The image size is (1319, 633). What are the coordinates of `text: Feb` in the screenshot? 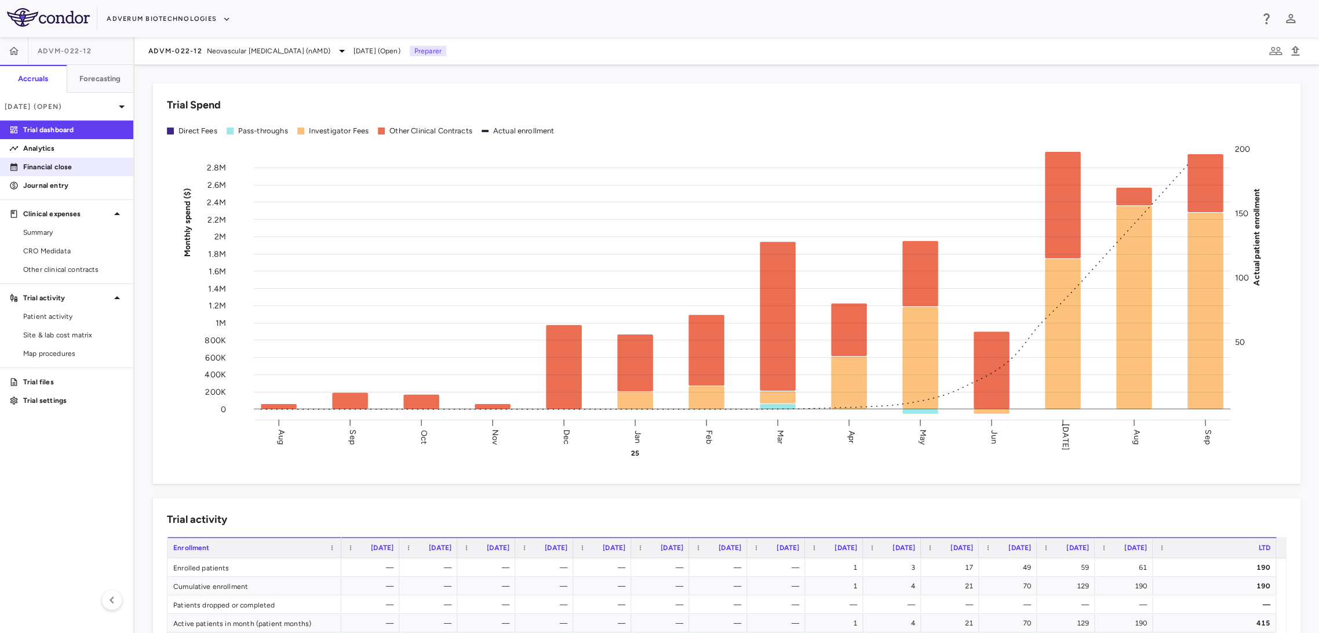 It's located at (709, 436).